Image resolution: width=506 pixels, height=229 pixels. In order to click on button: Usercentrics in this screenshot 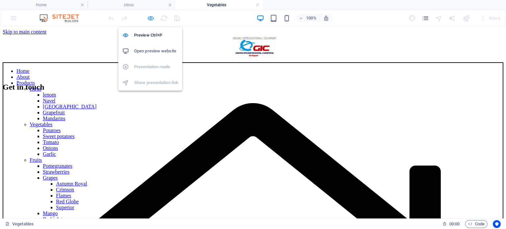, I will do `click(497, 224)`.